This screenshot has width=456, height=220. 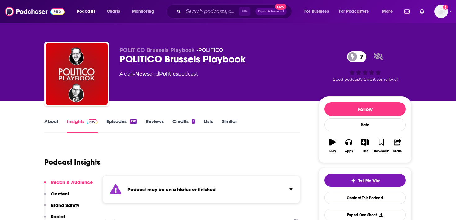 What do you see at coordinates (56, 196) in the screenshot?
I see `button: Content` at bounding box center [56, 196].